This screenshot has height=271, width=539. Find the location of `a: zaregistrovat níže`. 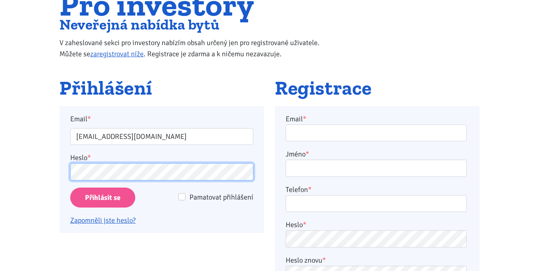

a: zaregistrovat níže is located at coordinates (117, 54).